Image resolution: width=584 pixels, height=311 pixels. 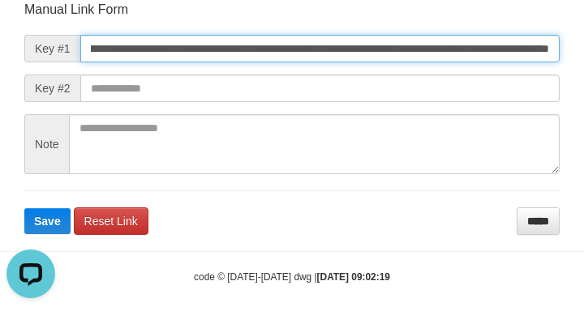 What do you see at coordinates (52, 88) in the screenshot?
I see `span: Key #2` at bounding box center [52, 88].